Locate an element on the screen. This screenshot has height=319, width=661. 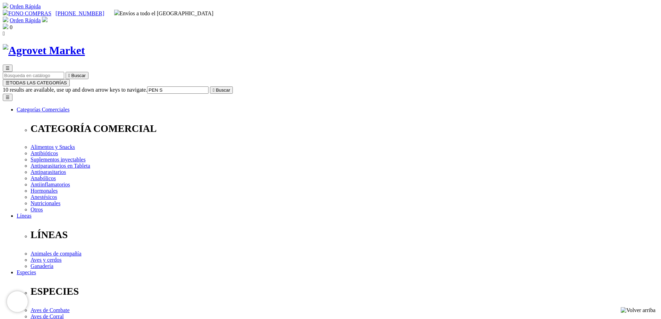
img: Volver arriba is located at coordinates (638, 310).